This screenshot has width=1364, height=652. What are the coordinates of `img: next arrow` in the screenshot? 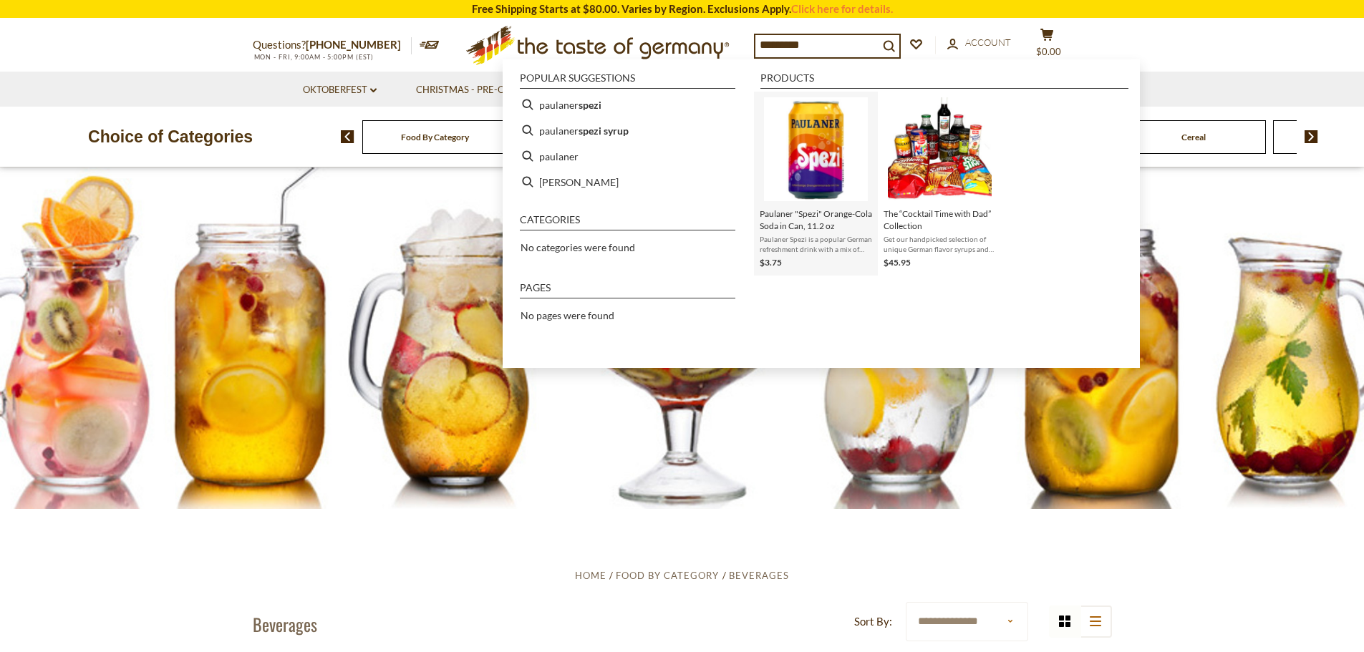 It's located at (1311, 137).